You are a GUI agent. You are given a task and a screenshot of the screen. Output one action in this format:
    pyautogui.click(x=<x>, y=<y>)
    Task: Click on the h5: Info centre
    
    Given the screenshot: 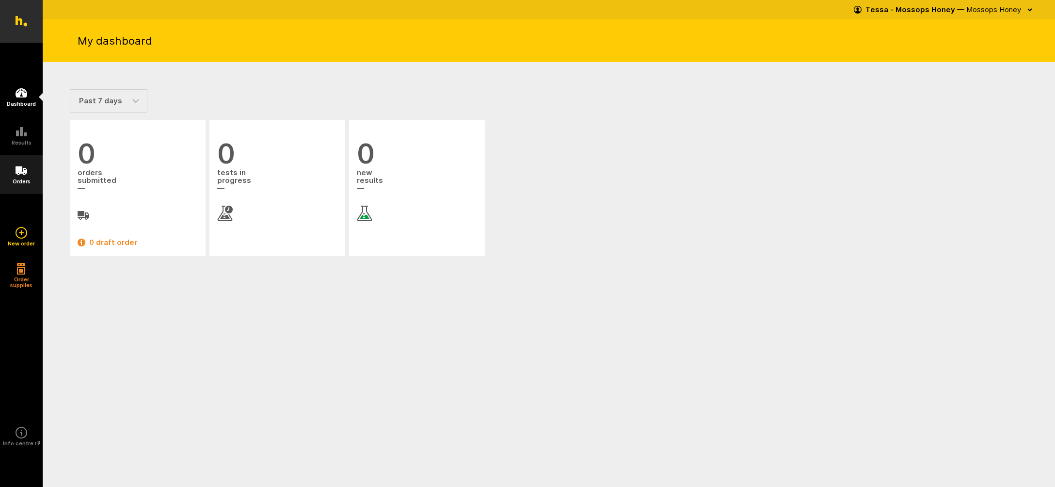 What is the action you would take?
    pyautogui.click(x=21, y=443)
    